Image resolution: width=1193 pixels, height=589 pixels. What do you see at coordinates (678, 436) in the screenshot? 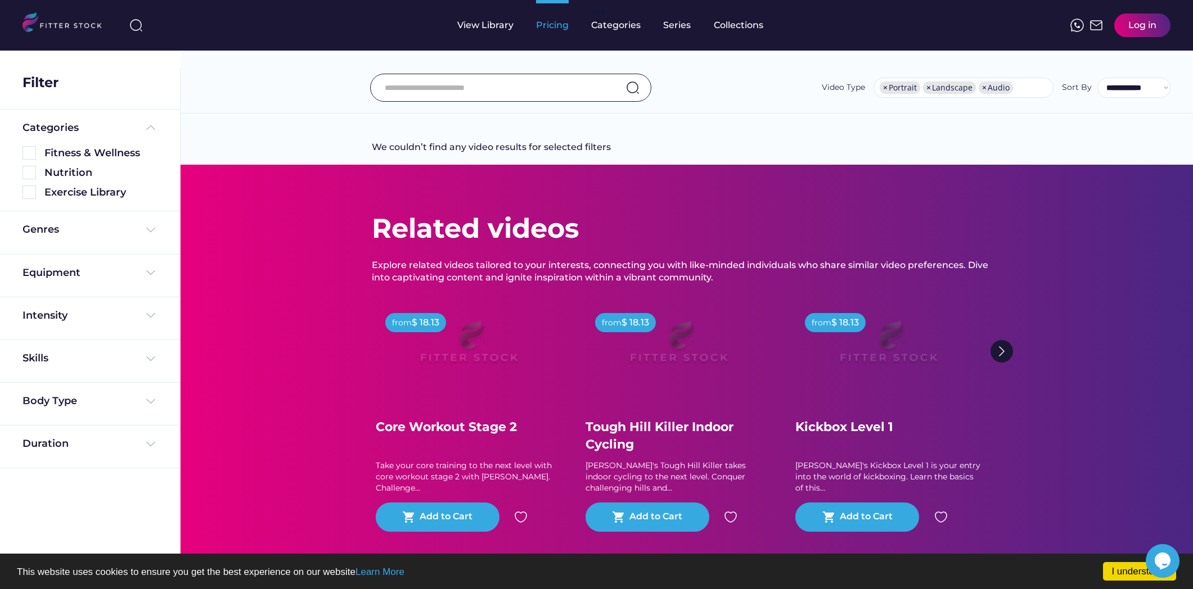
I see `div: Tough Hill Killer Indoor Cycling` at bounding box center [678, 436].